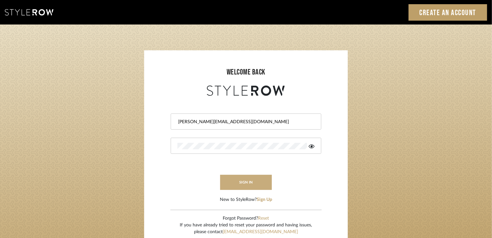 The height and width of the screenshot is (238, 492). I want to click on div: Forgot Password?, so click(246, 219).